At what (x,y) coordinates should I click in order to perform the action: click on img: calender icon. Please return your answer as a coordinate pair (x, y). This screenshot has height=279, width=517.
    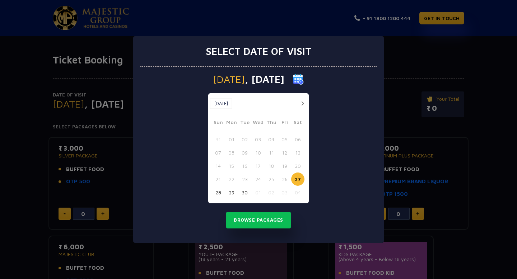
    Looking at the image, I should click on (298, 79).